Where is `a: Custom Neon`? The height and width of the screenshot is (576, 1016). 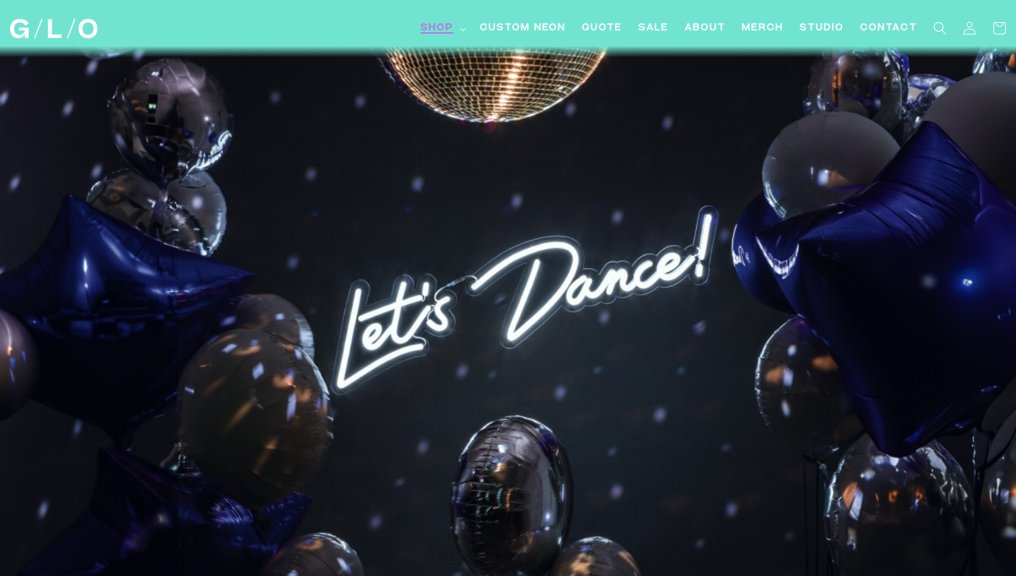 a: Custom Neon is located at coordinates (523, 28).